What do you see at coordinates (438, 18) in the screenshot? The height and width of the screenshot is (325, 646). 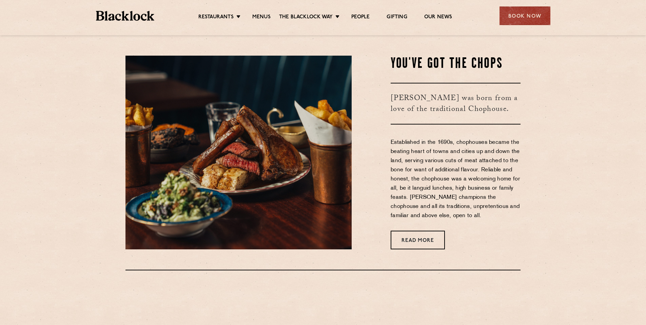 I see `a: Our News` at bounding box center [438, 18].